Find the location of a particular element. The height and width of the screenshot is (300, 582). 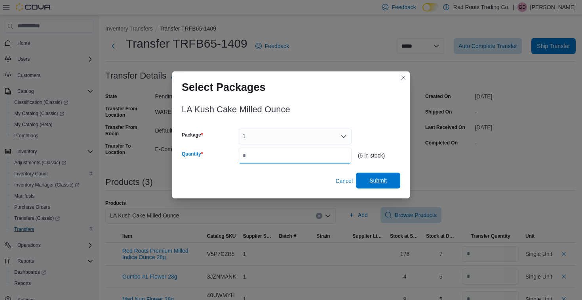

div: (5 in stock) is located at coordinates (379, 155).